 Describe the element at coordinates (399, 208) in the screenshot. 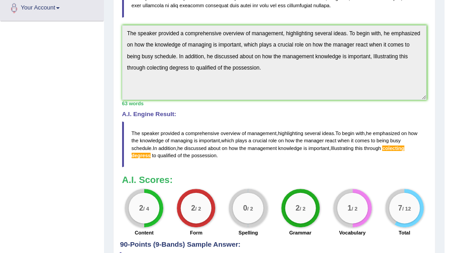

I see `big: 7` at that location.